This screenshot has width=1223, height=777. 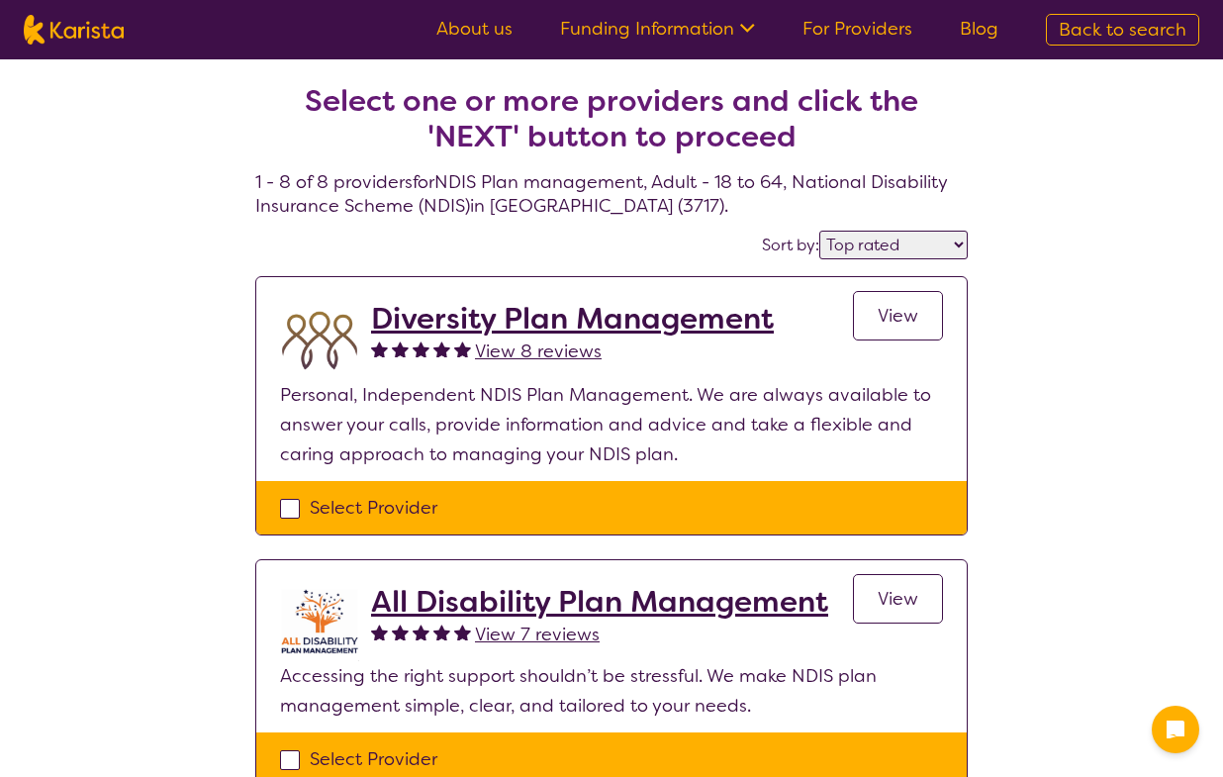 I want to click on a: View 7 reviews, so click(x=537, y=634).